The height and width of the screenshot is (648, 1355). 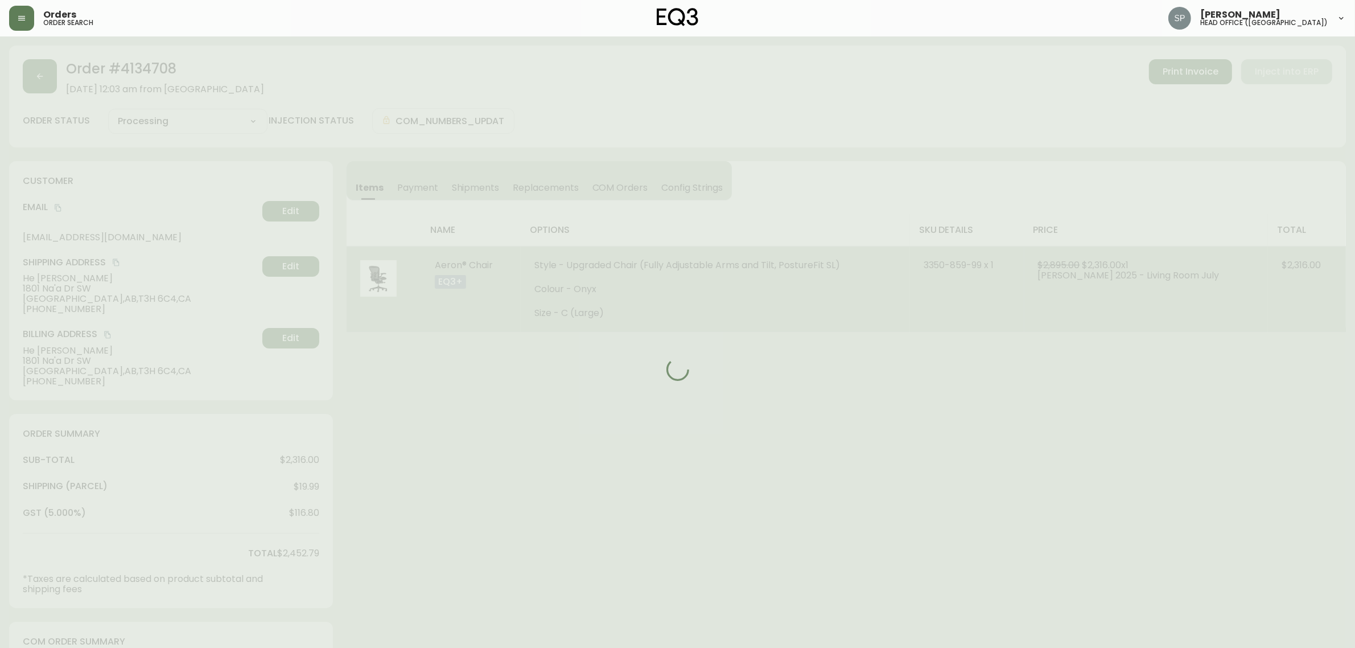 What do you see at coordinates (60, 15) in the screenshot?
I see `span: Orders` at bounding box center [60, 15].